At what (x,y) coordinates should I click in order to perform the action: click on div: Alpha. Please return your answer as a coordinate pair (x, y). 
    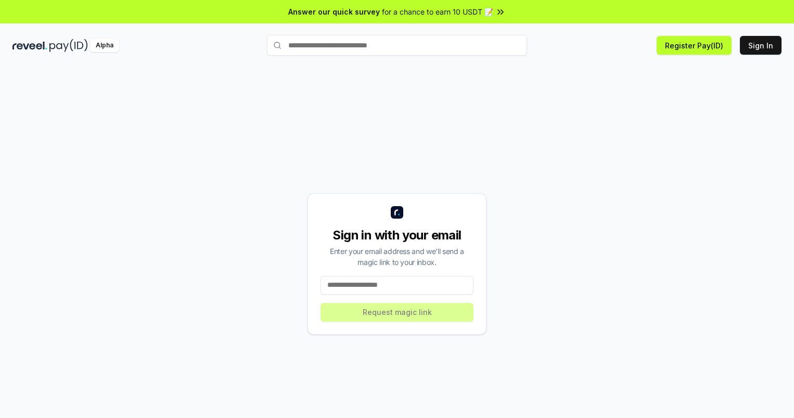
    Looking at the image, I should click on (105, 45).